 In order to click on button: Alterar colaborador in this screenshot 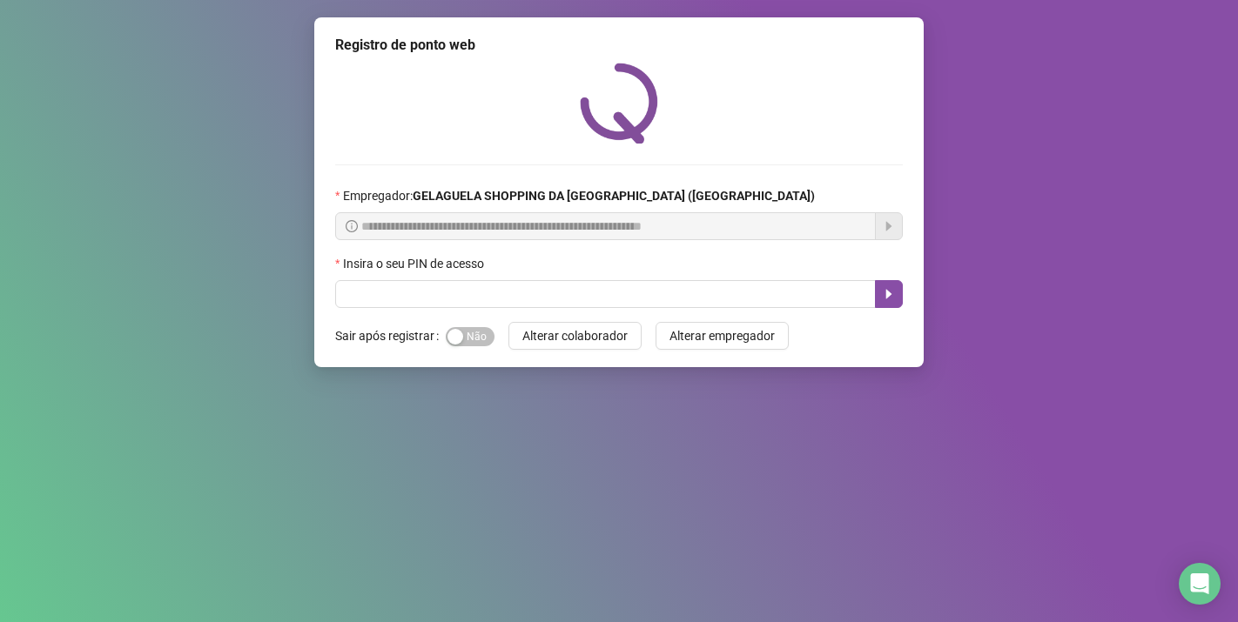, I will do `click(575, 336)`.